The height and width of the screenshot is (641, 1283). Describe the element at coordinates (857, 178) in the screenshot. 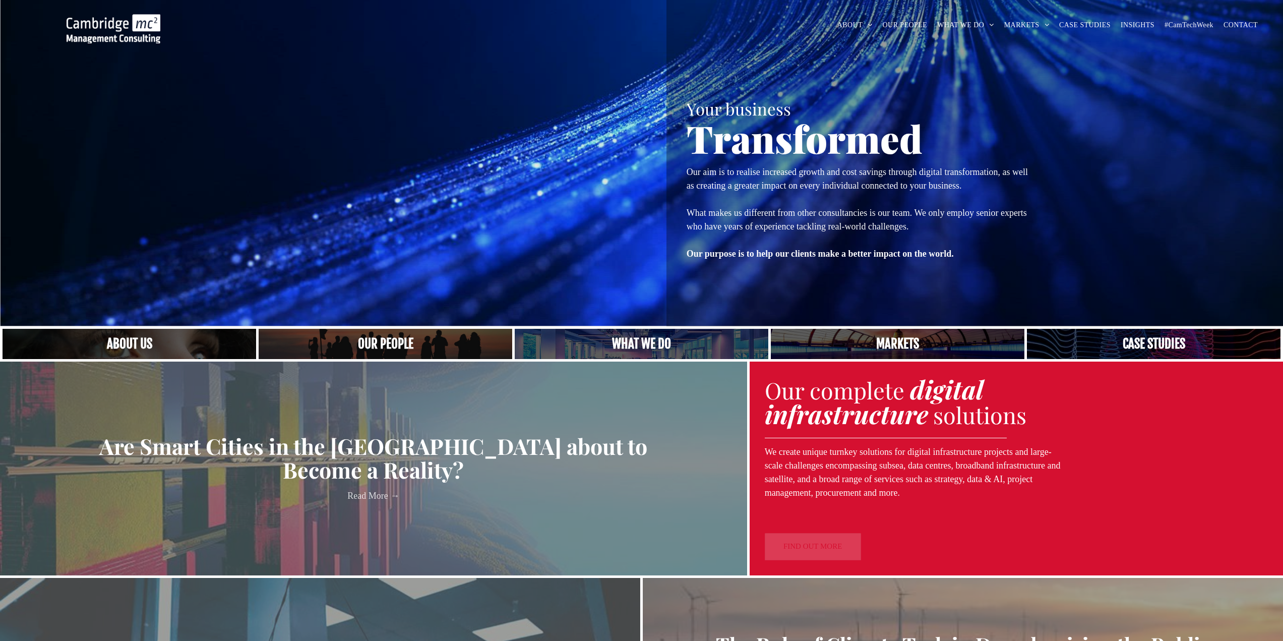

I see `span: Our aim is to realise increased growth and cost savings through digital transformation, as well a...` at that location.